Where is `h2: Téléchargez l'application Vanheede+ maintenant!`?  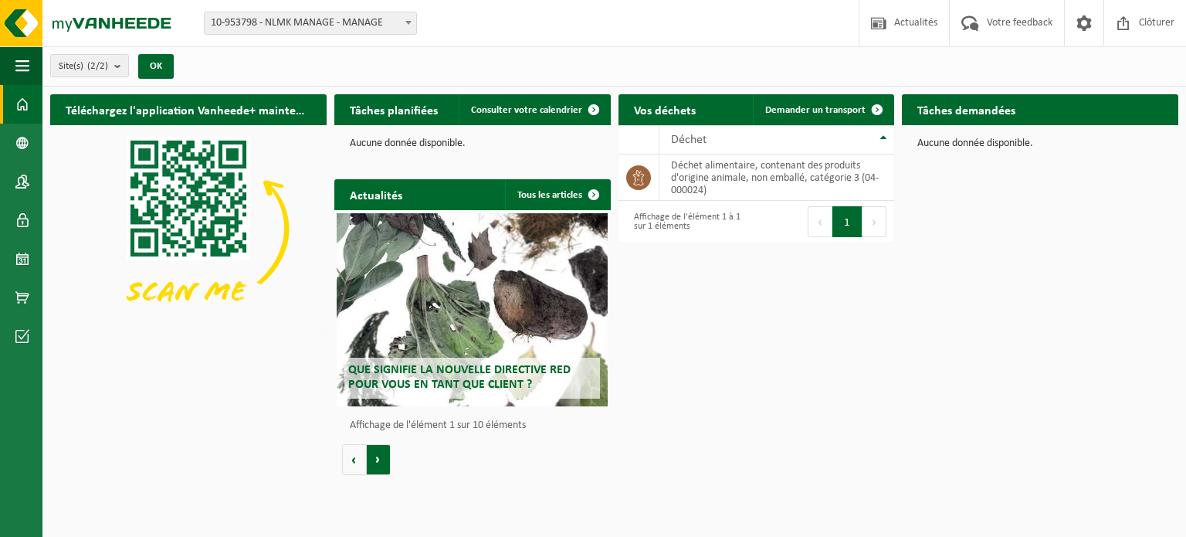
h2: Téléchargez l'application Vanheede+ maintenant! is located at coordinates (188, 109).